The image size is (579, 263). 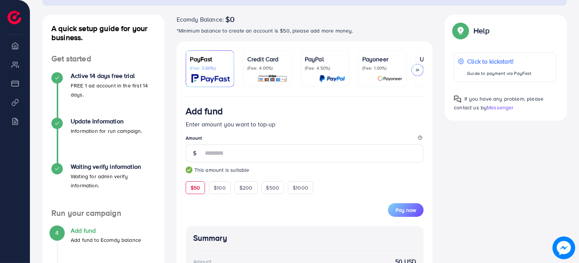 I want to click on p: Information for run campaign., so click(x=106, y=131).